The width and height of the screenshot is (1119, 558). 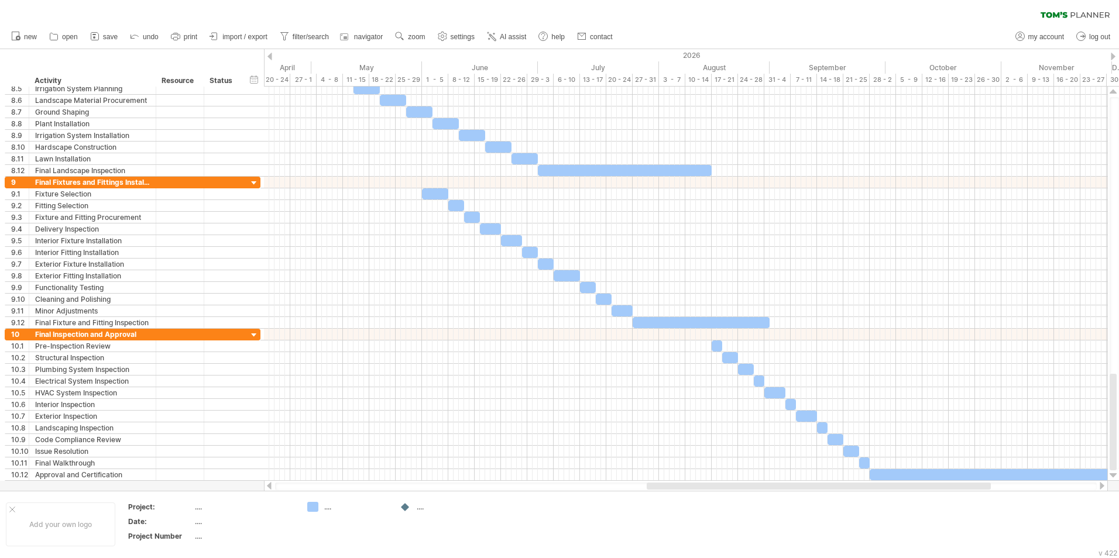 I want to click on div: Fitting Selection, so click(x=92, y=205).